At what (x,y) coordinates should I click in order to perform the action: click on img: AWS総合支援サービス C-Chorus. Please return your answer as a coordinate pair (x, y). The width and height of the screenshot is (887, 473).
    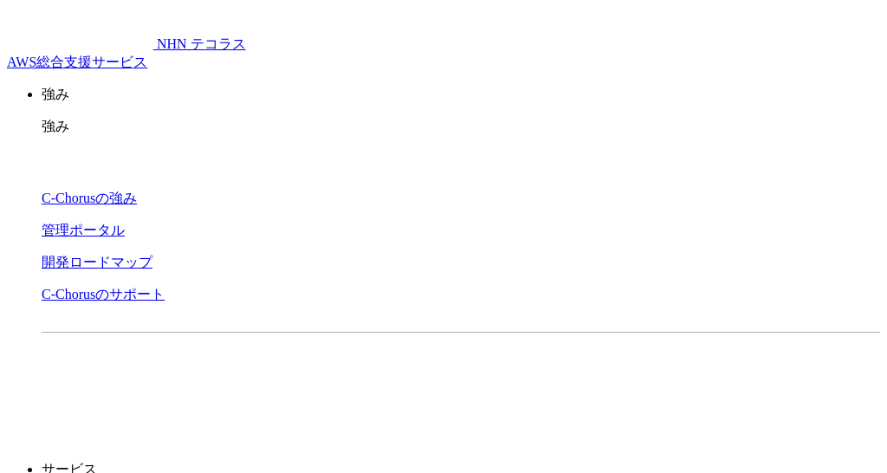
    Looking at the image, I should click on (80, 28).